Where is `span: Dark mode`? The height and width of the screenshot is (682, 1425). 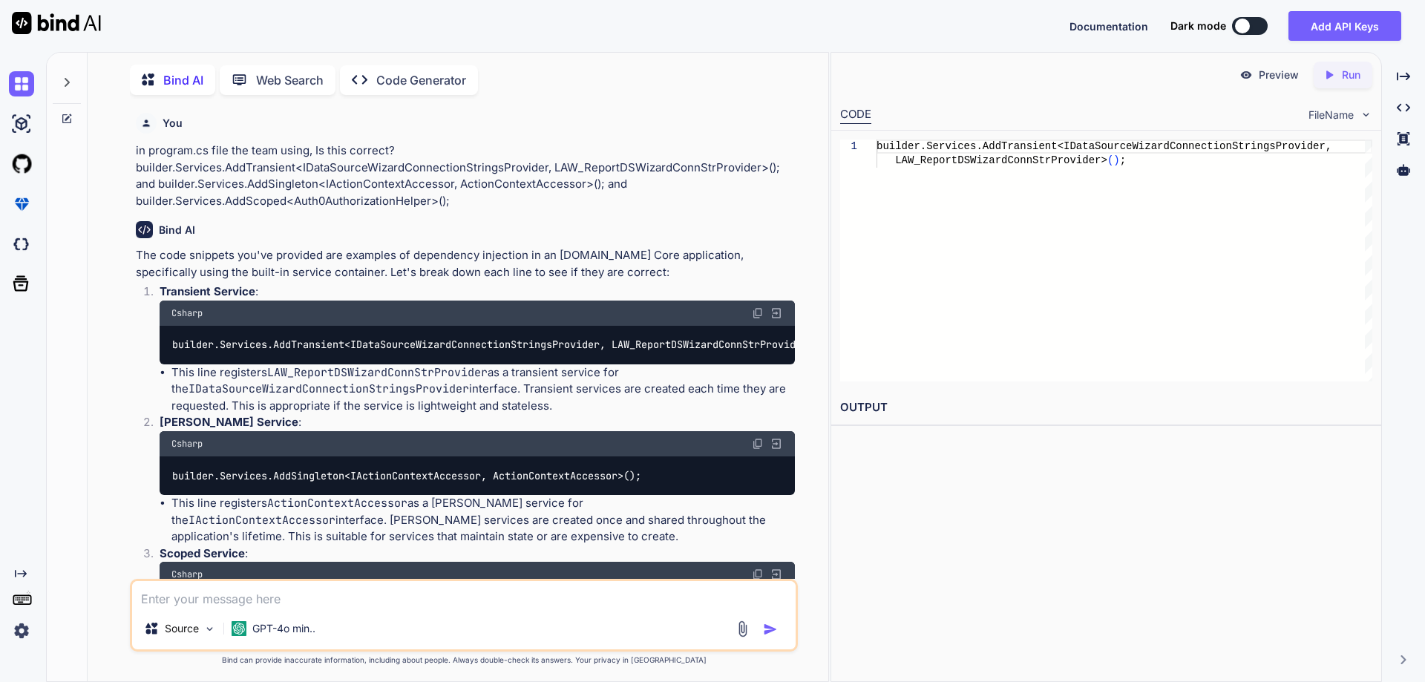 span: Dark mode is located at coordinates (1198, 26).